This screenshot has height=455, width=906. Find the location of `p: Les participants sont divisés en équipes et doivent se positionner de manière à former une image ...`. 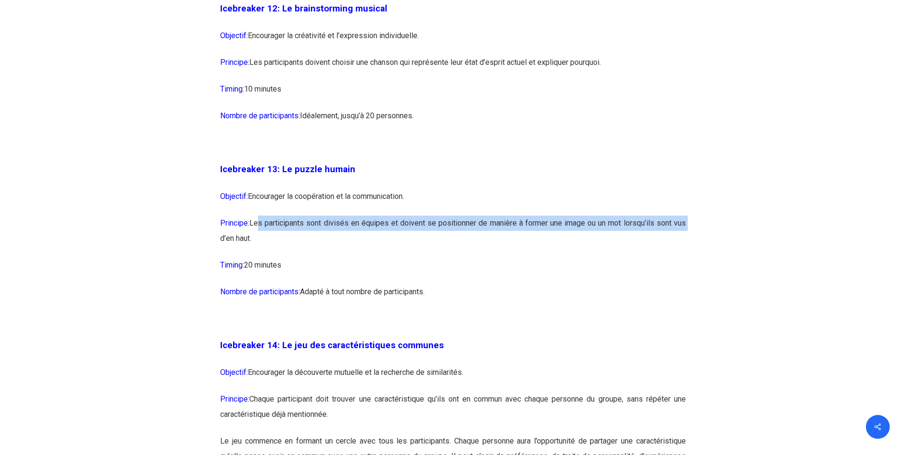

p: Les participants sont divisés en équipes et doivent se positionner de manière à former une image ... is located at coordinates (453, 237).